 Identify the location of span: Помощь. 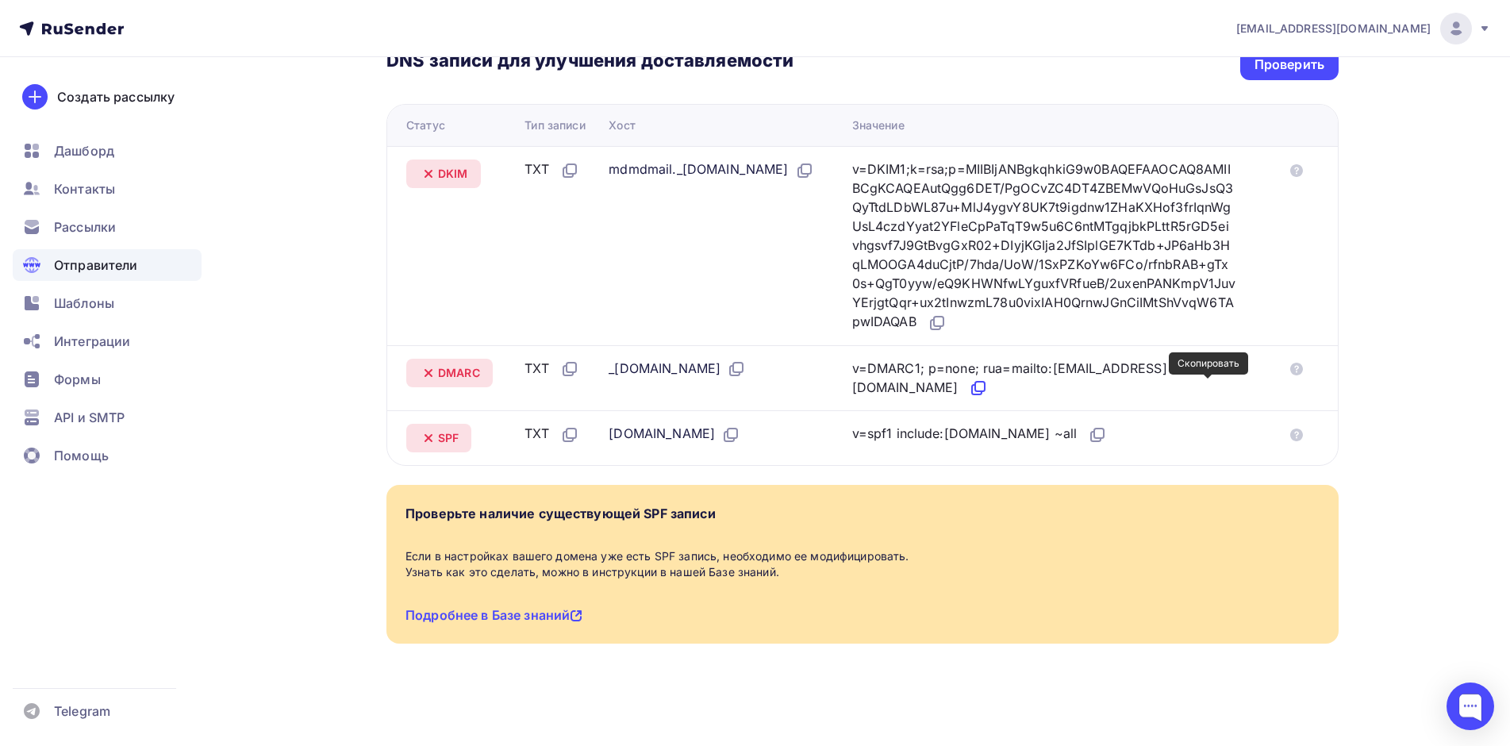
(81, 455).